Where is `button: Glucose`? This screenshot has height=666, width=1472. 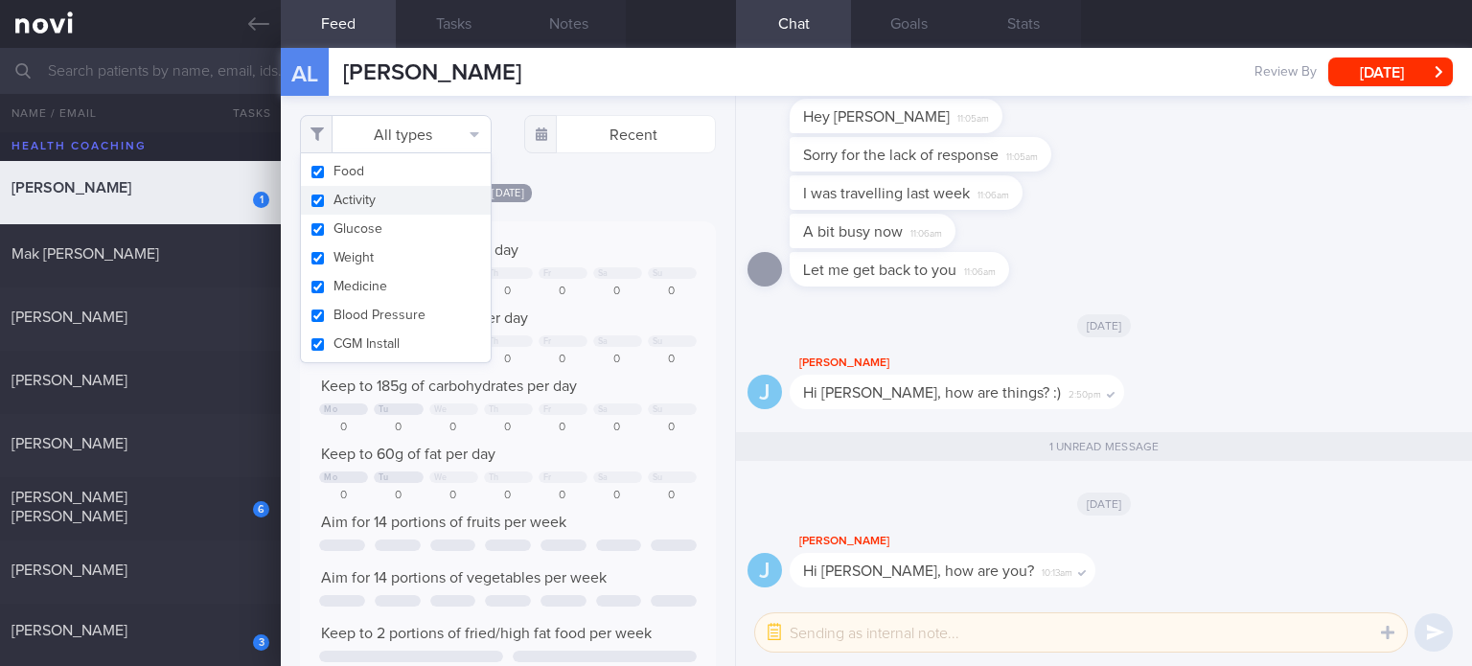
button: Glucose is located at coordinates (396, 229).